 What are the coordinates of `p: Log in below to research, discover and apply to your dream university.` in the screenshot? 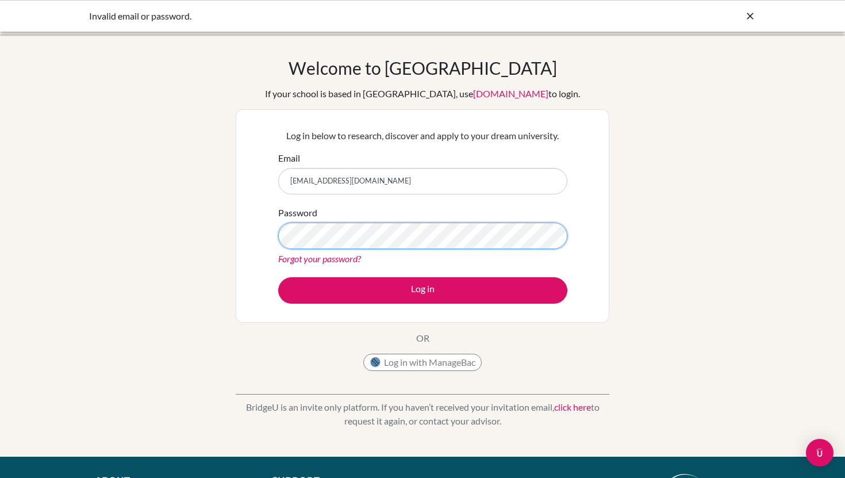 It's located at (422, 136).